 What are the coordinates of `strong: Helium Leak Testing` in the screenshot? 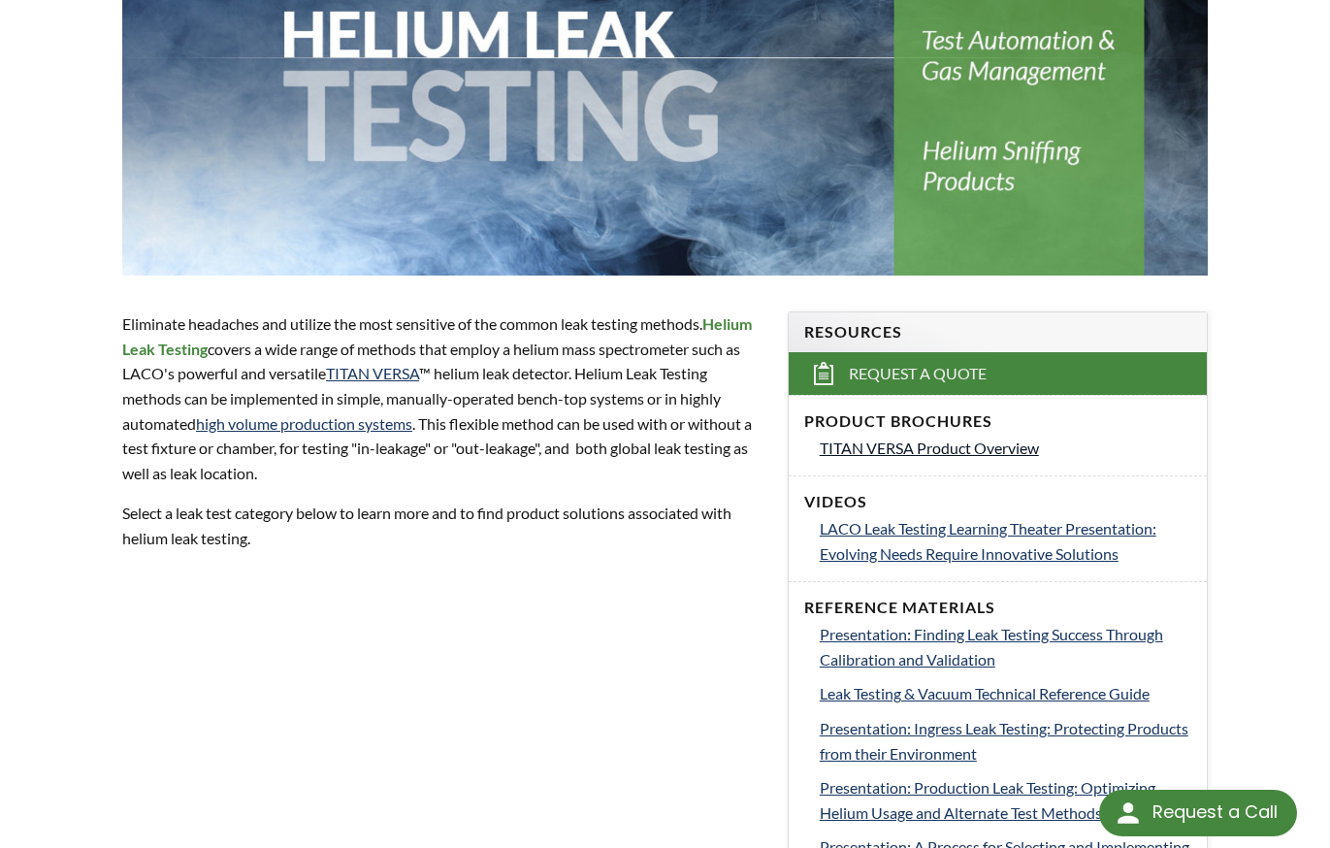 It's located at (437, 336).